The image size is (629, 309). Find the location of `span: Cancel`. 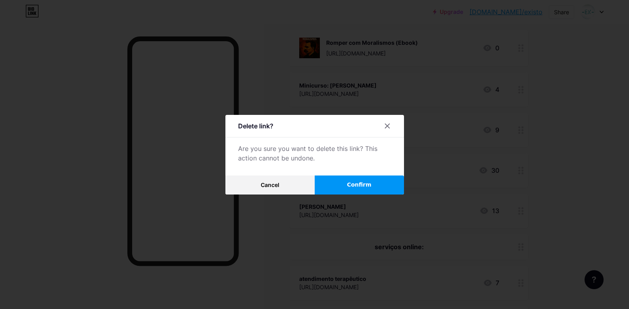

span: Cancel is located at coordinates (270, 185).